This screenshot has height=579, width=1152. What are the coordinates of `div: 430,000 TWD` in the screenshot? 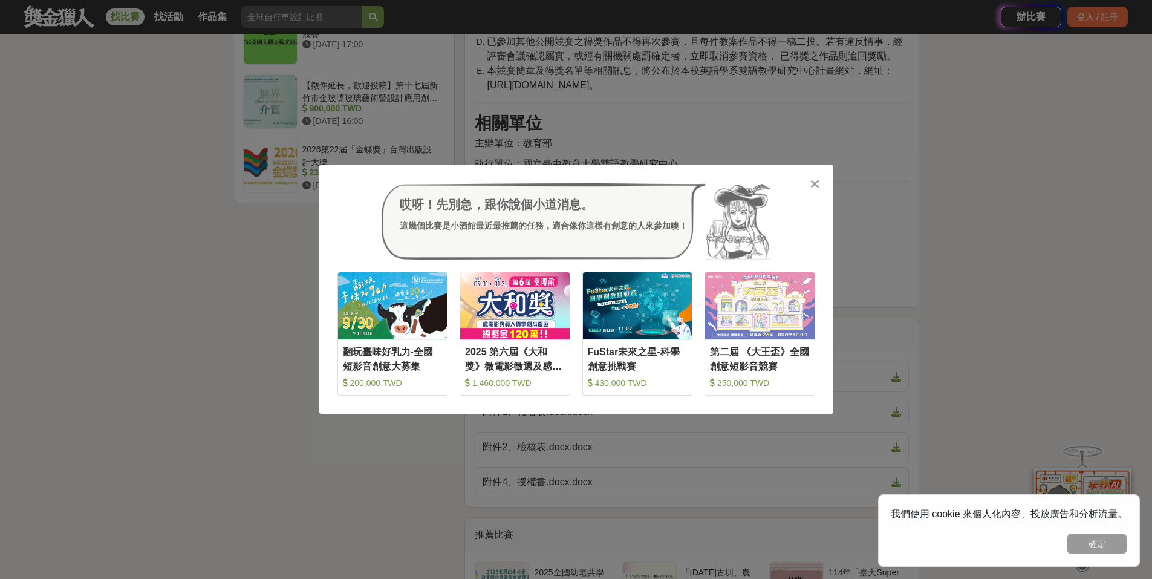 It's located at (637, 383).